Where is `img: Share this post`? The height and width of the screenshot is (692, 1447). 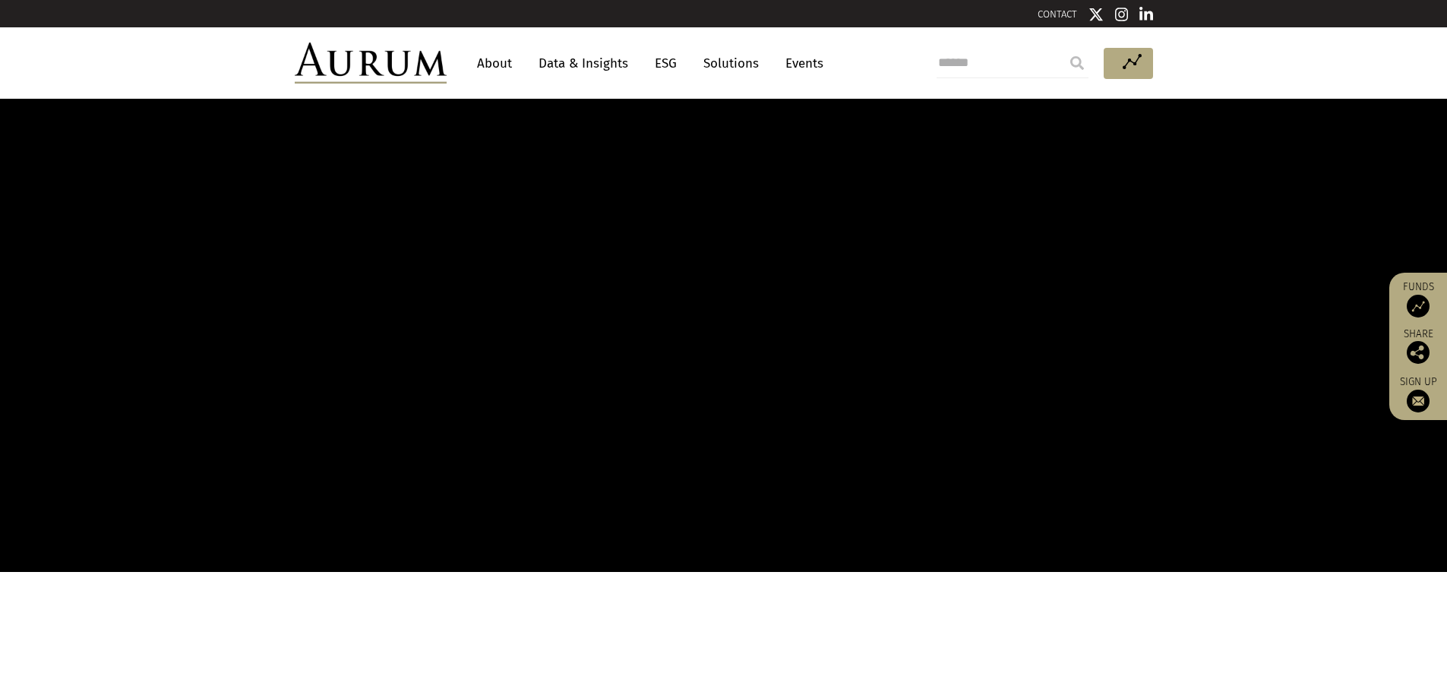
img: Share this post is located at coordinates (1418, 352).